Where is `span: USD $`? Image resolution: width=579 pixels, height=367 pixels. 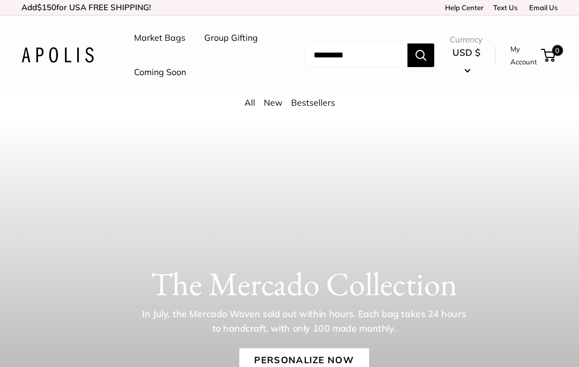
span: USD $ is located at coordinates (466, 52).